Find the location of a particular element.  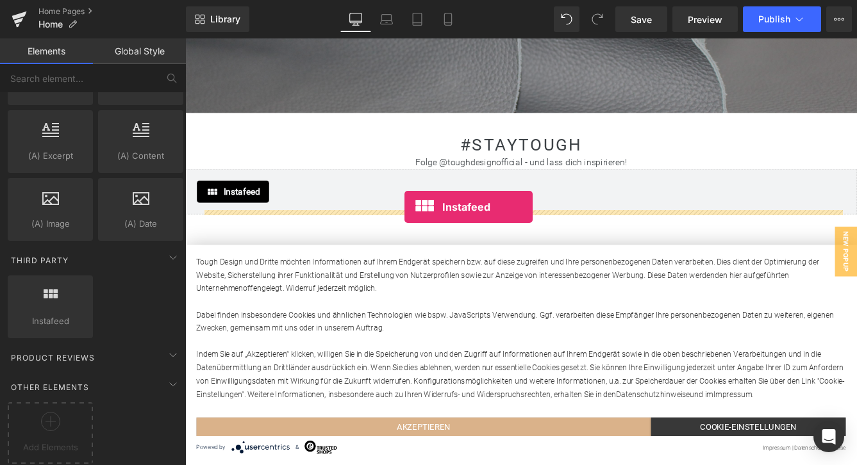

div: Open Intercom Messenger is located at coordinates (829, 437).